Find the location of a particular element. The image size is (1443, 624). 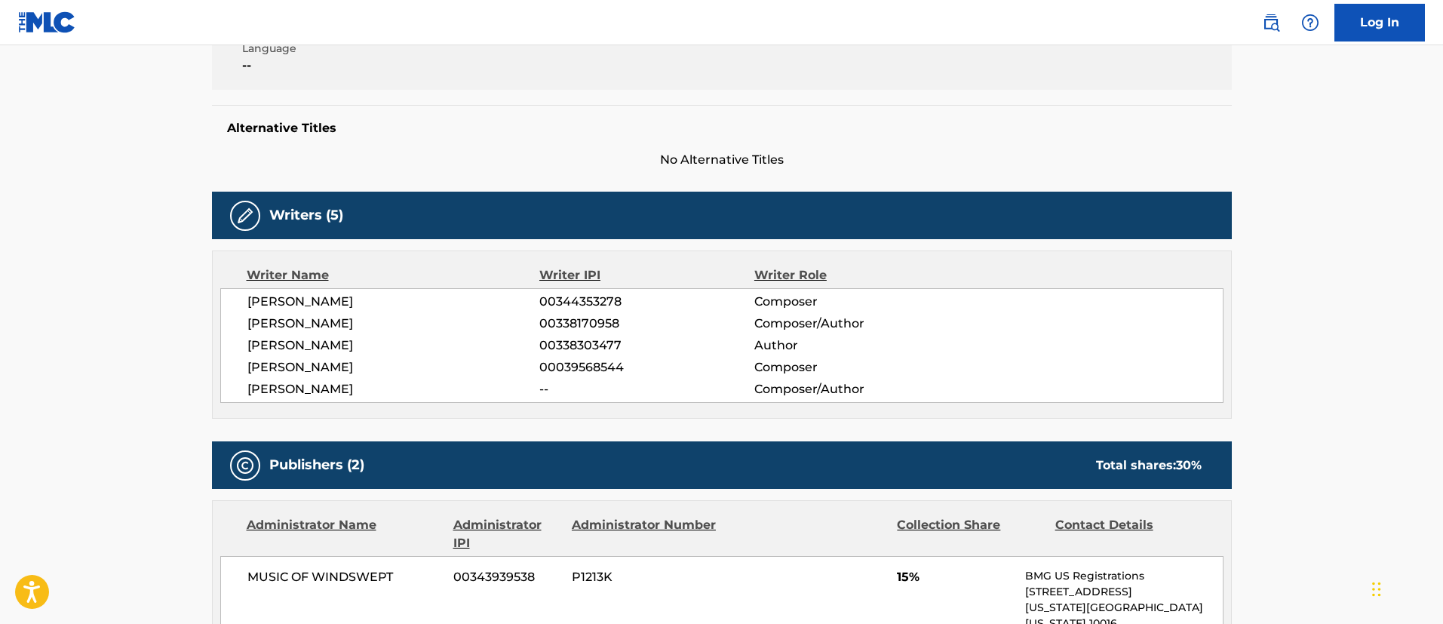

img: Publishers is located at coordinates (245, 466).